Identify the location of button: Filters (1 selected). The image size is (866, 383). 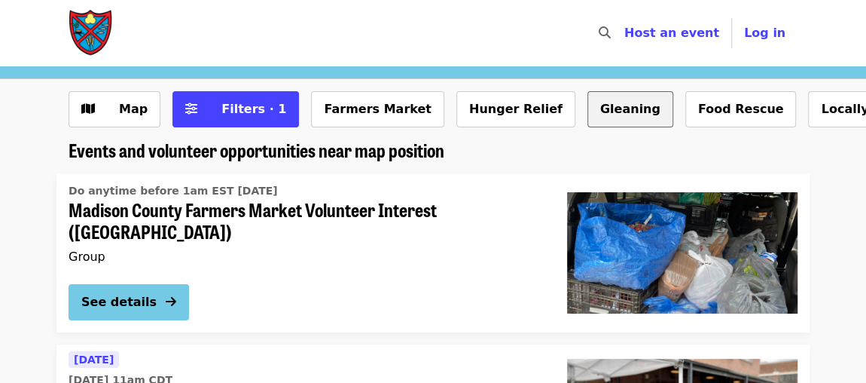
(236, 109).